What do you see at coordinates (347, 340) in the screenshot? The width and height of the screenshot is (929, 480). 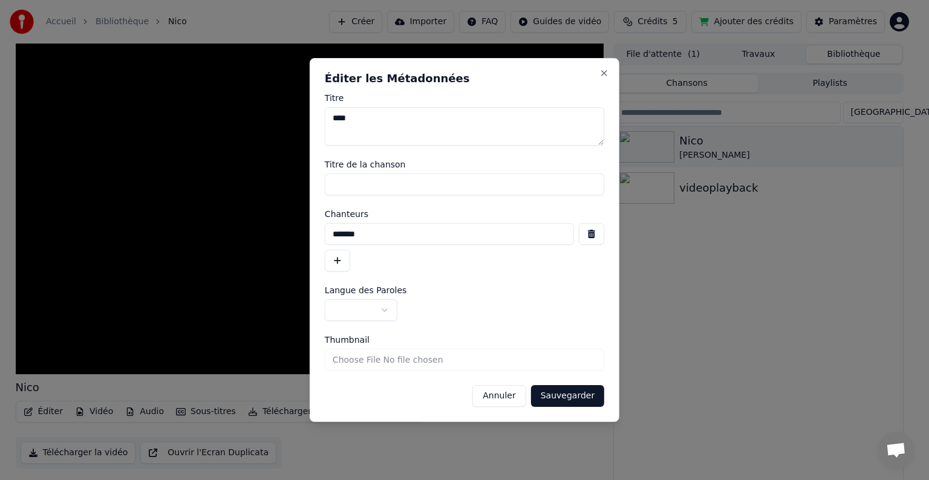 I see `span: Thumbnail` at bounding box center [347, 340].